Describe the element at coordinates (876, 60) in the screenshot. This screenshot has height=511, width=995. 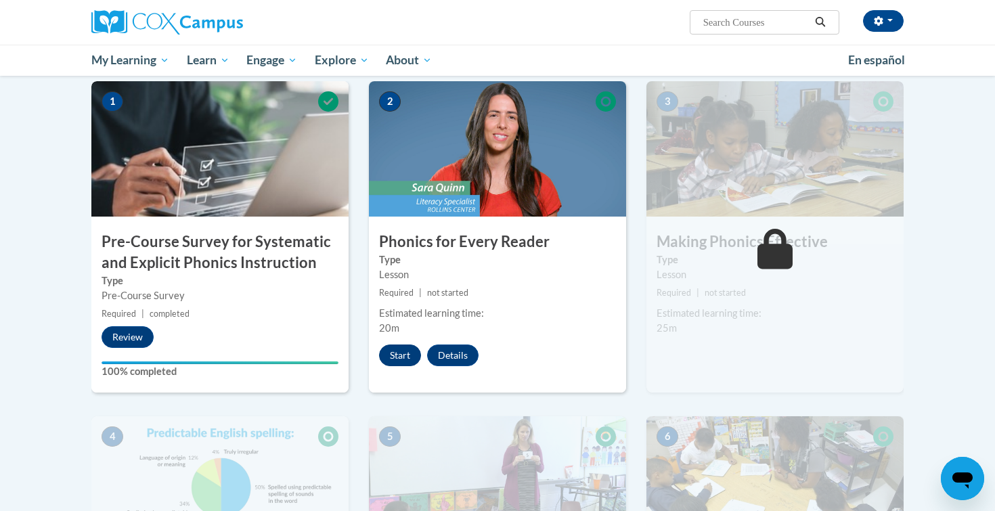
I see `span: En español` at that location.